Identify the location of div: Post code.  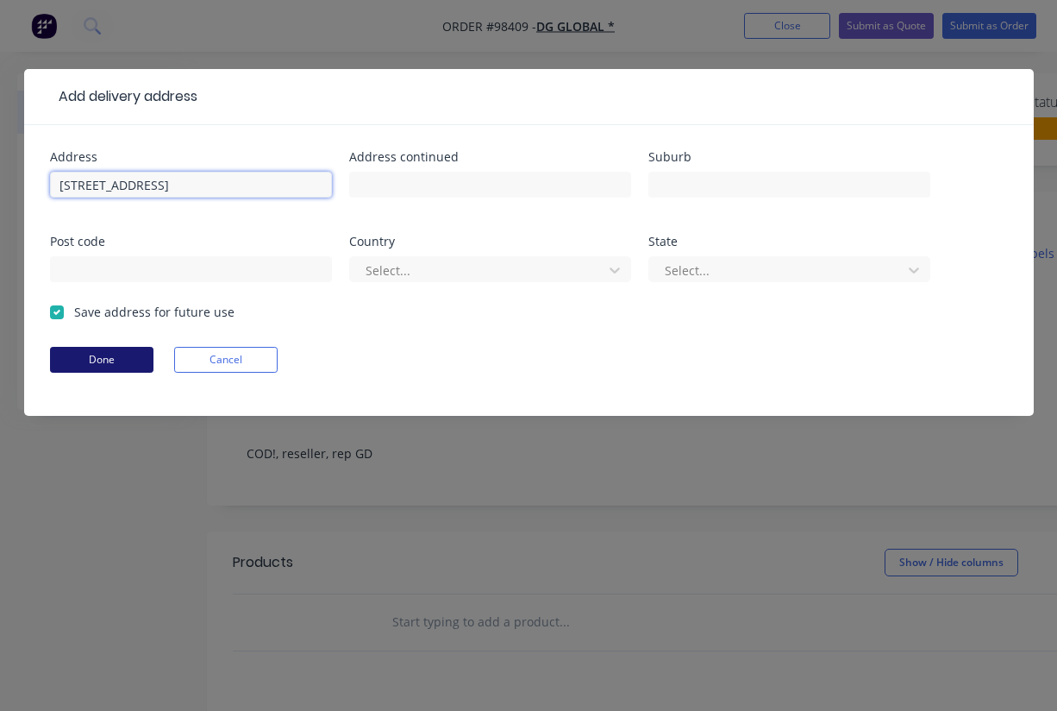
(191, 241).